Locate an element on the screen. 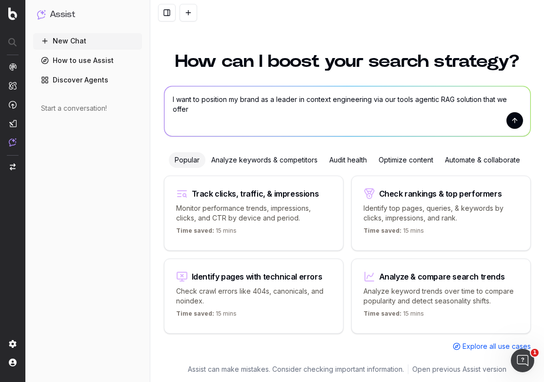 Image resolution: width=544 pixels, height=382 pixels. span: 1 is located at coordinates (534, 352).